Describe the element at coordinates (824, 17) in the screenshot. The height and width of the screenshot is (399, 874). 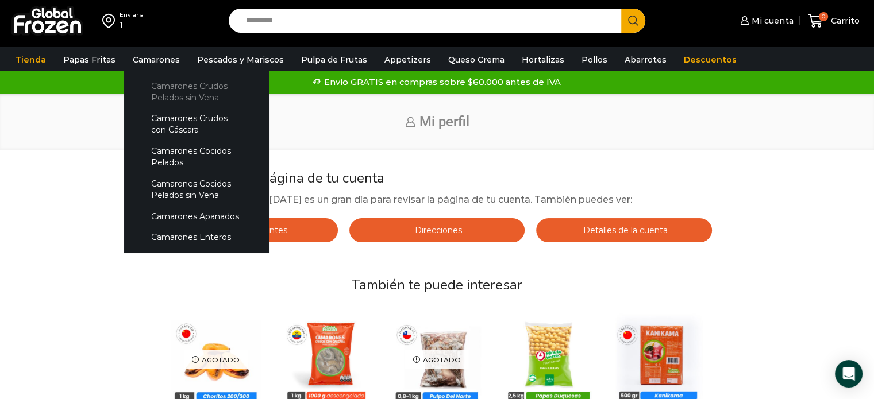
I see `span: 0` at that location.